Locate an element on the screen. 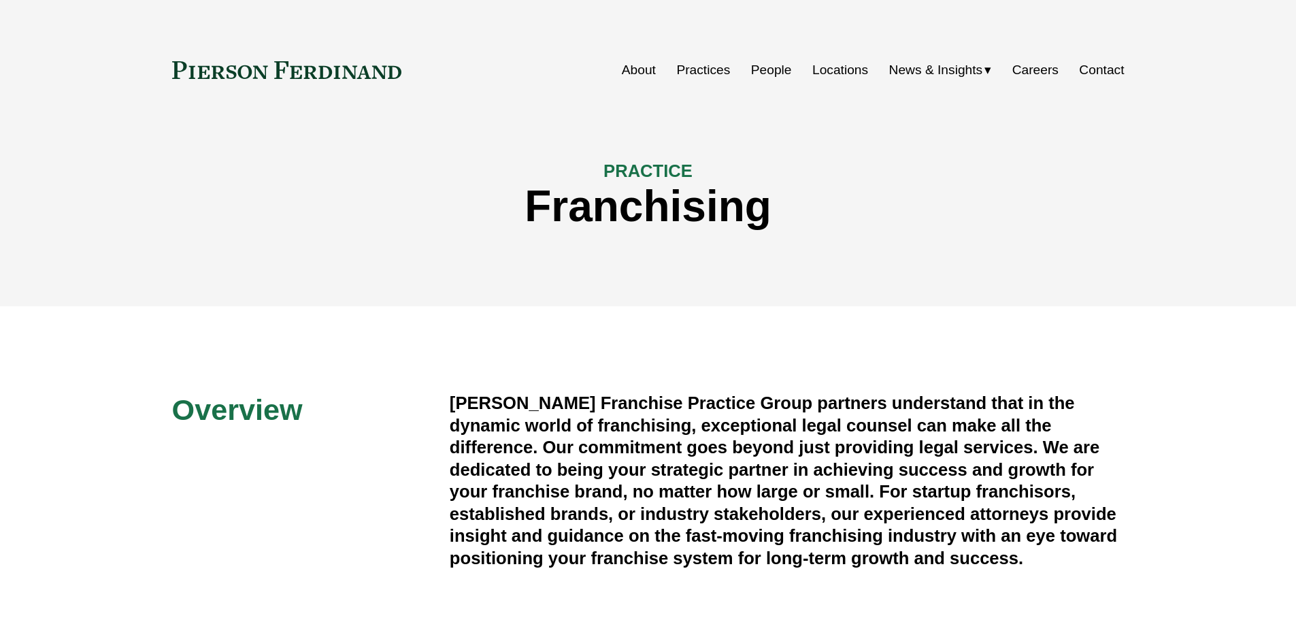 The height and width of the screenshot is (620, 1296). a: People is located at coordinates (771, 70).